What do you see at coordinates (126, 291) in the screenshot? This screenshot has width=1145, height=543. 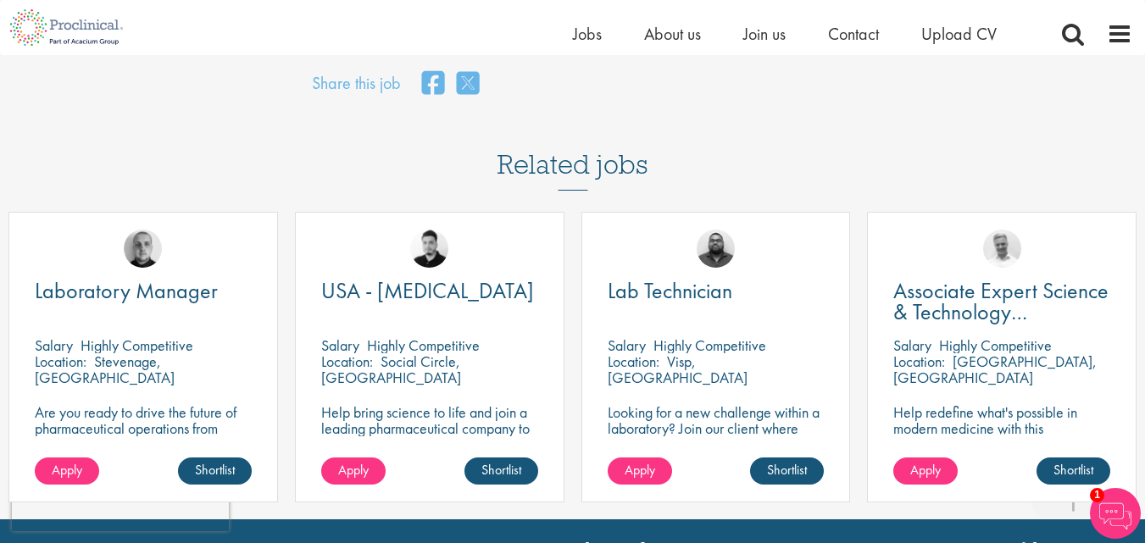 I see `span: Laboratory Manager` at bounding box center [126, 291].